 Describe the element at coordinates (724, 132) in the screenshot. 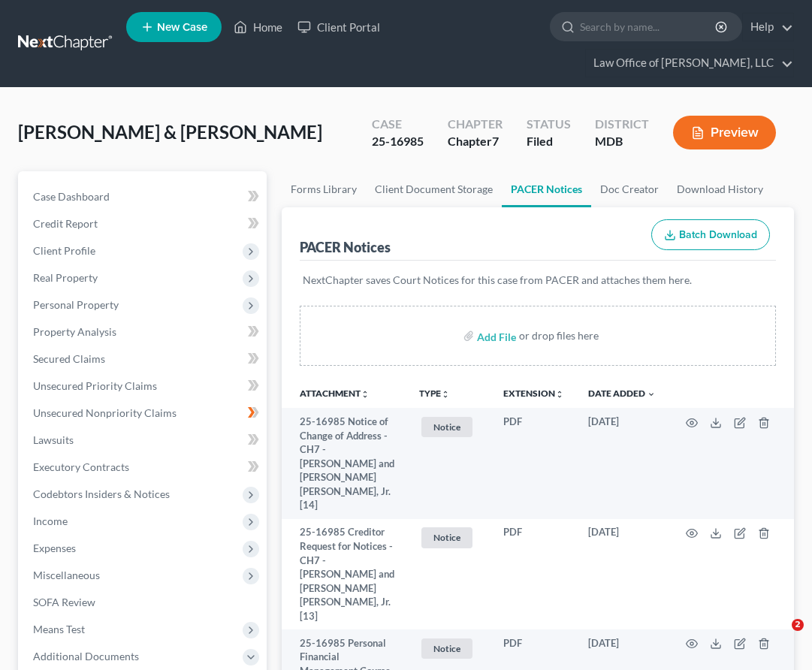

I see `button: Preview` at that location.